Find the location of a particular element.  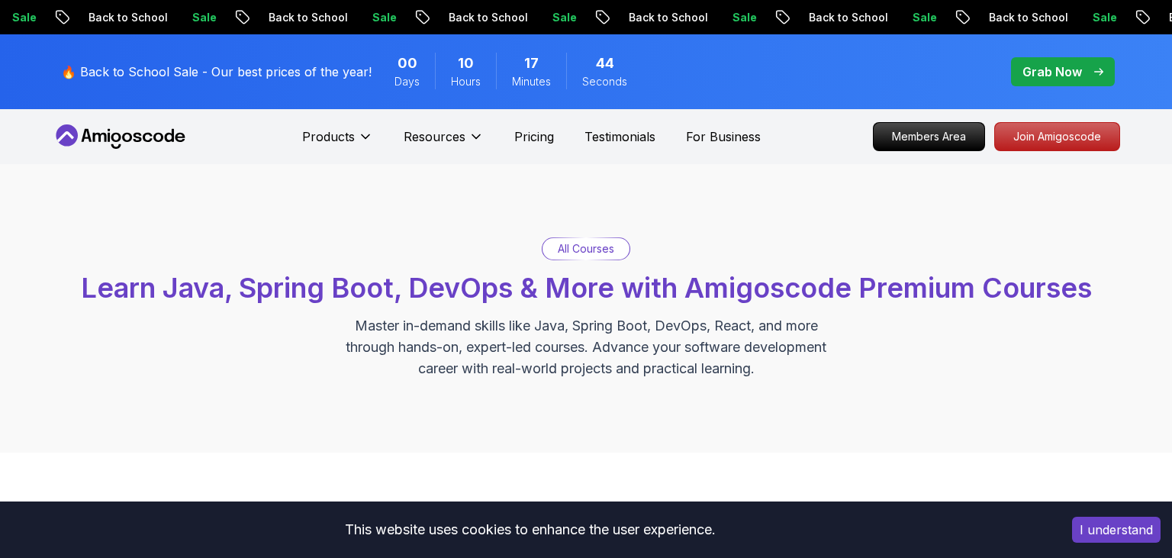

span: 0 Days is located at coordinates (407, 63).